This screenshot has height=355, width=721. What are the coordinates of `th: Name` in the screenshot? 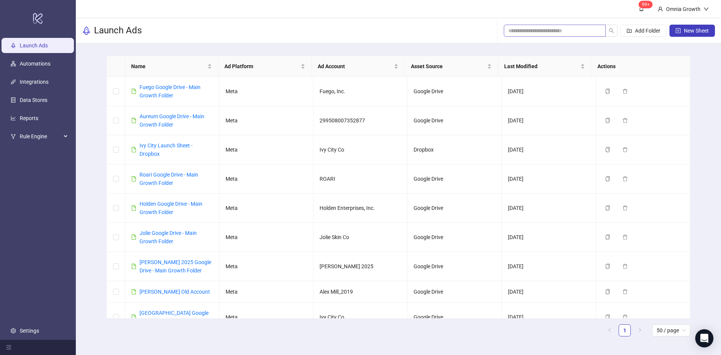 It's located at (172, 66).